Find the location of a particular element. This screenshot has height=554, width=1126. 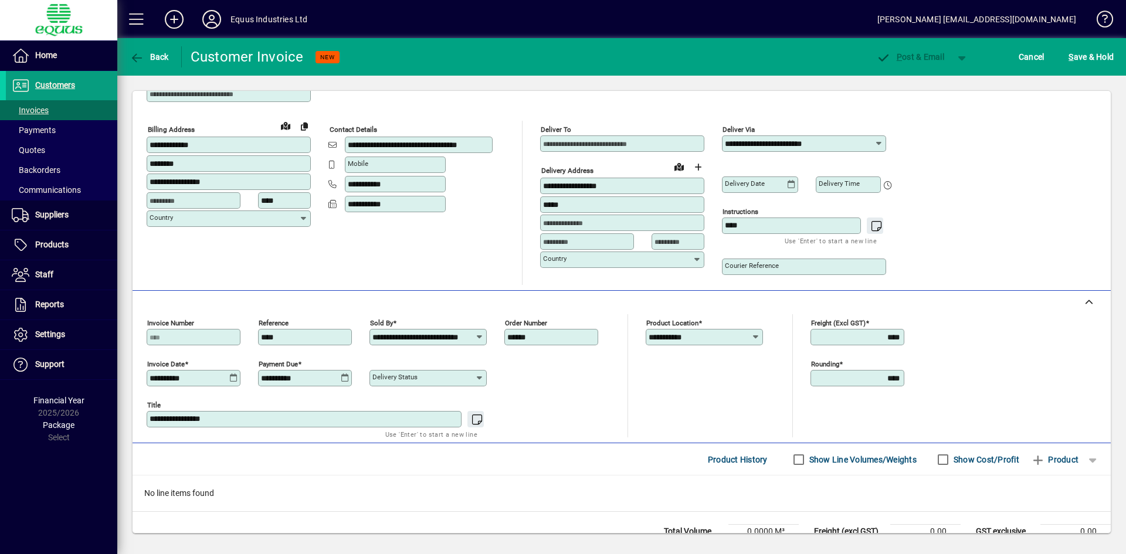

button: Save & Hold is located at coordinates (1091, 57).